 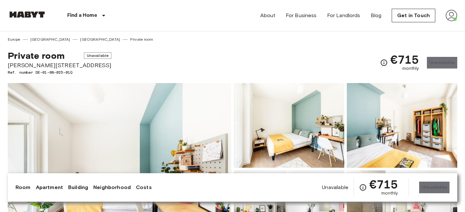 I want to click on a: Room, so click(x=23, y=187).